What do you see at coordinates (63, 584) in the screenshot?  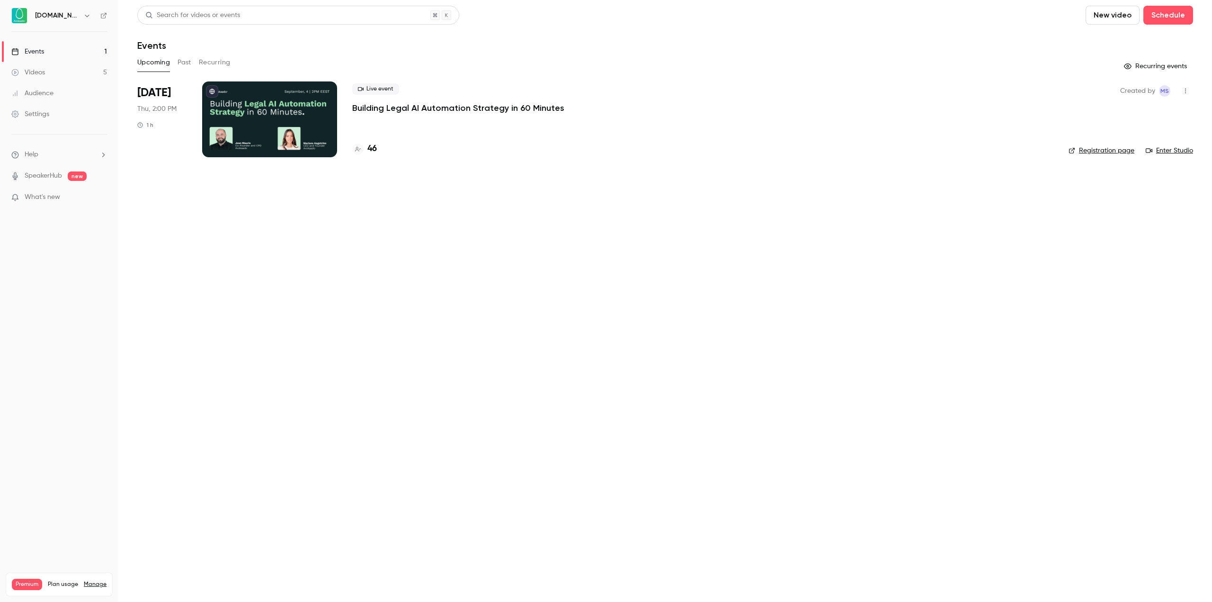 I see `span: Plan usage` at bounding box center [63, 584].